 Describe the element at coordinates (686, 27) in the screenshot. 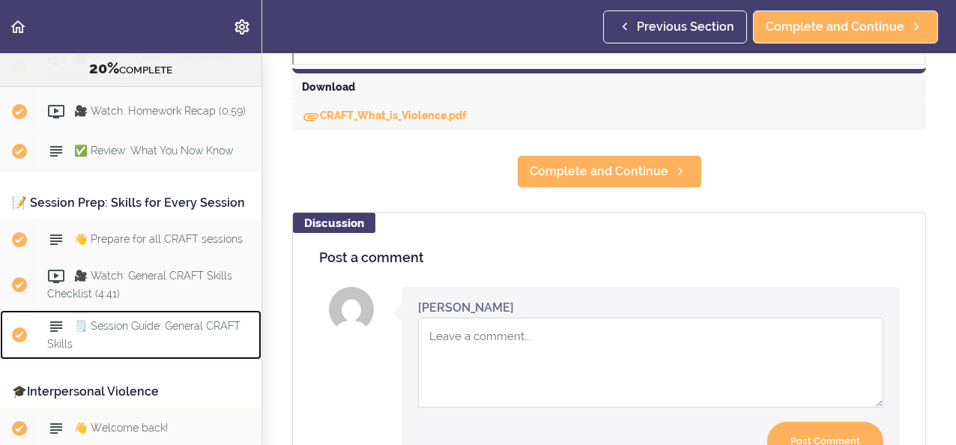

I see `span: Previous Section` at that location.